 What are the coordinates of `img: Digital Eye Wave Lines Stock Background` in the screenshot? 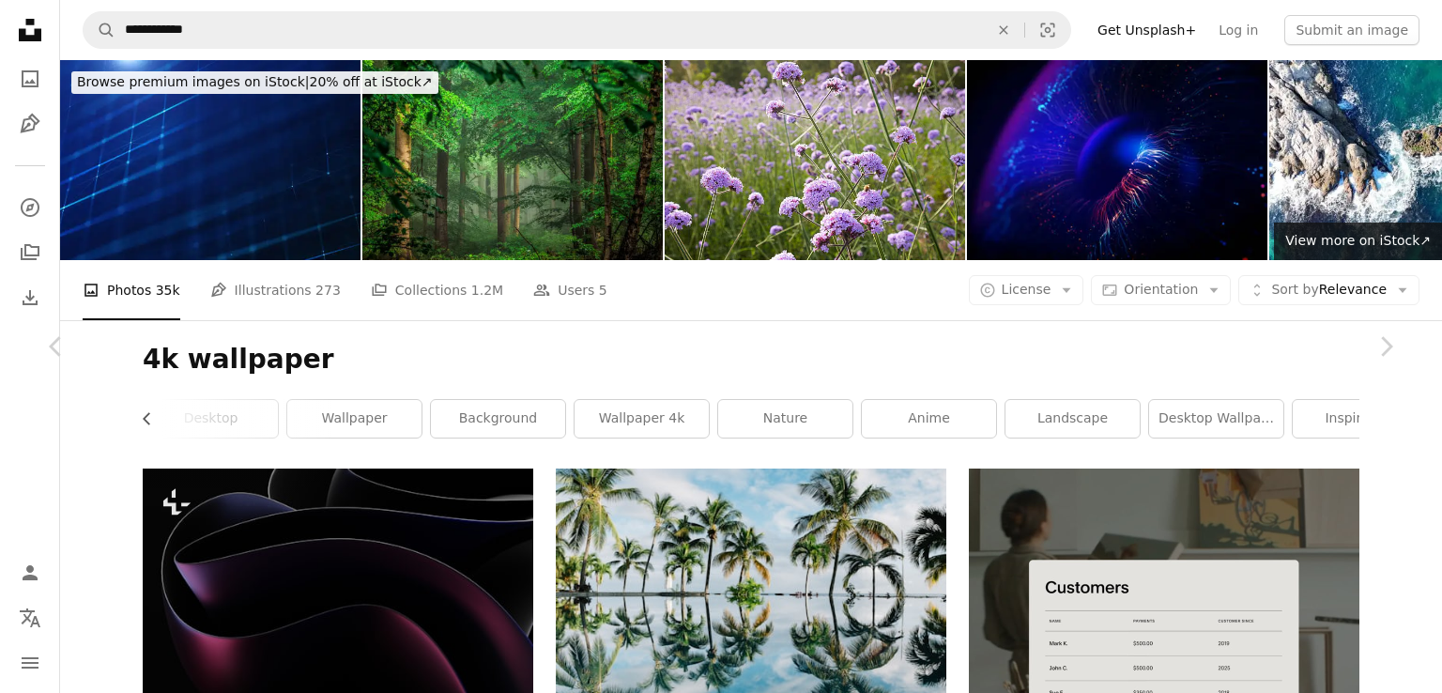 It's located at (1117, 160).